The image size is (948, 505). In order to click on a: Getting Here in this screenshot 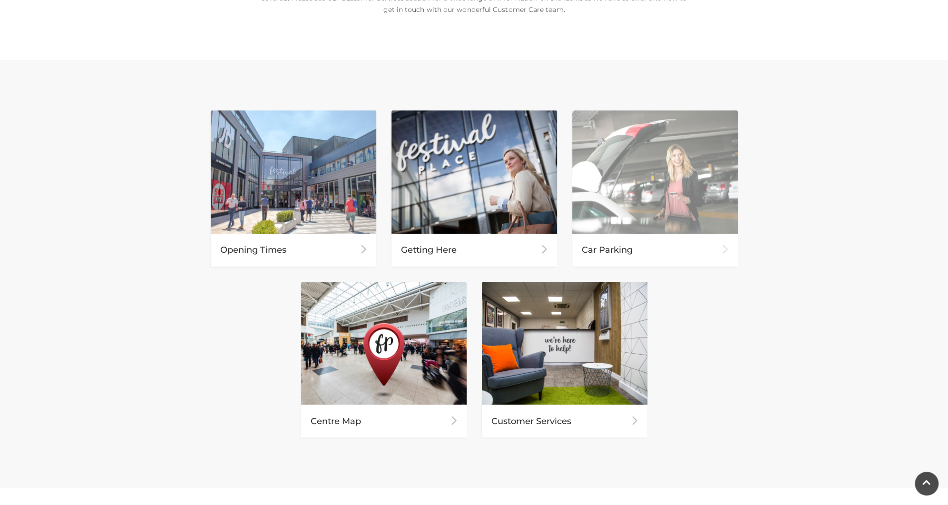, I will do `click(474, 188)`.